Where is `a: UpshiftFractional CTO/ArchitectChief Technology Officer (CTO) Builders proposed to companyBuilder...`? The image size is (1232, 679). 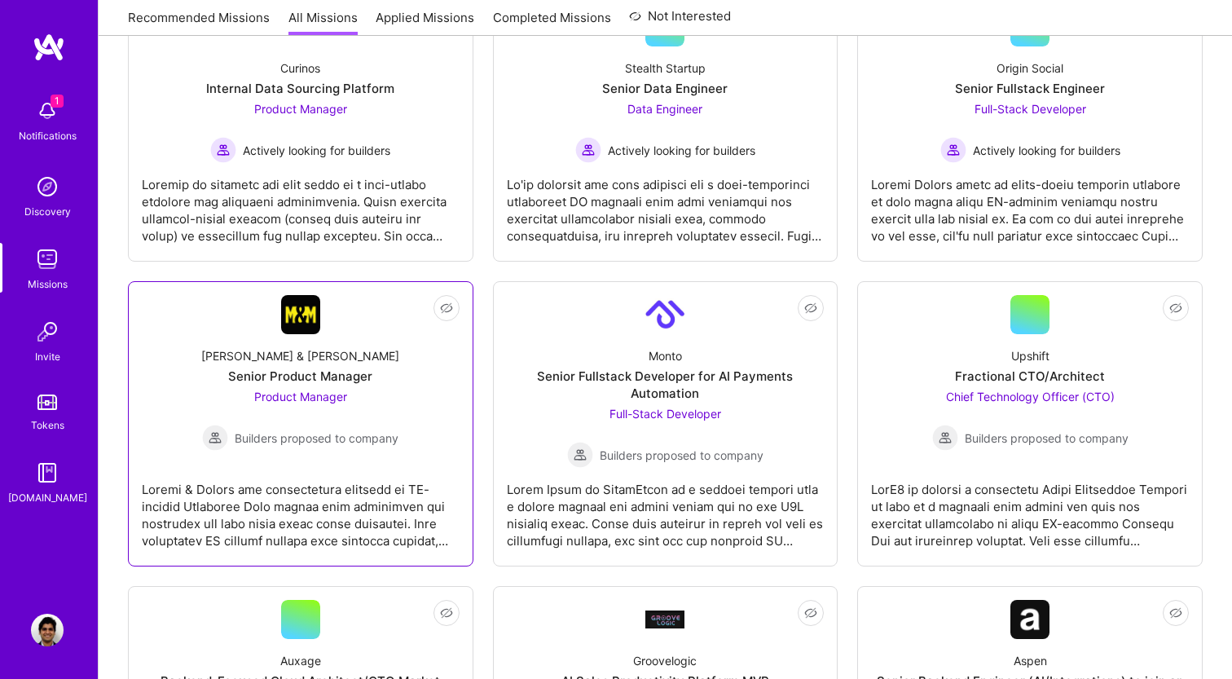 a: UpshiftFractional CTO/ArchitectChief Technology Officer (CTO) Builders proposed to companyBuilder... is located at coordinates (1030, 424).